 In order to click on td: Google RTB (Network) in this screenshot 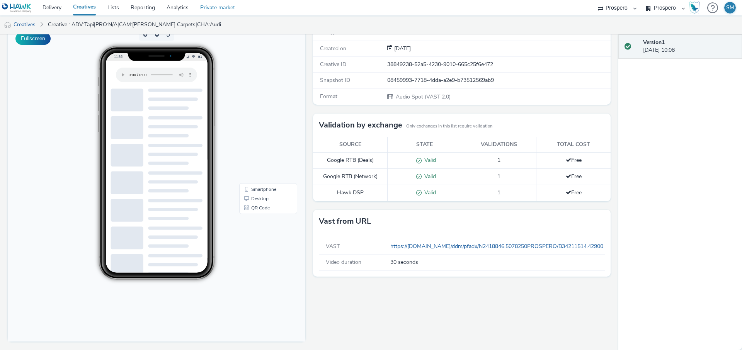, I will do `click(350, 177)`.